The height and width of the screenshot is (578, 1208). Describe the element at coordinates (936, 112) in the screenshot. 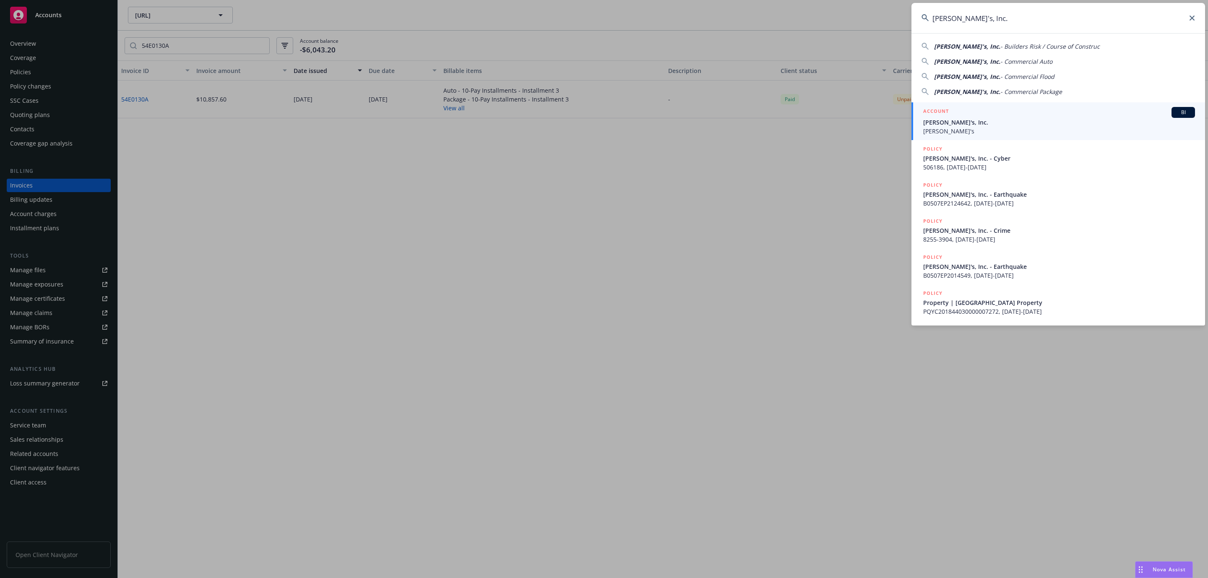

I see `h5: ACCOUNT` at that location.